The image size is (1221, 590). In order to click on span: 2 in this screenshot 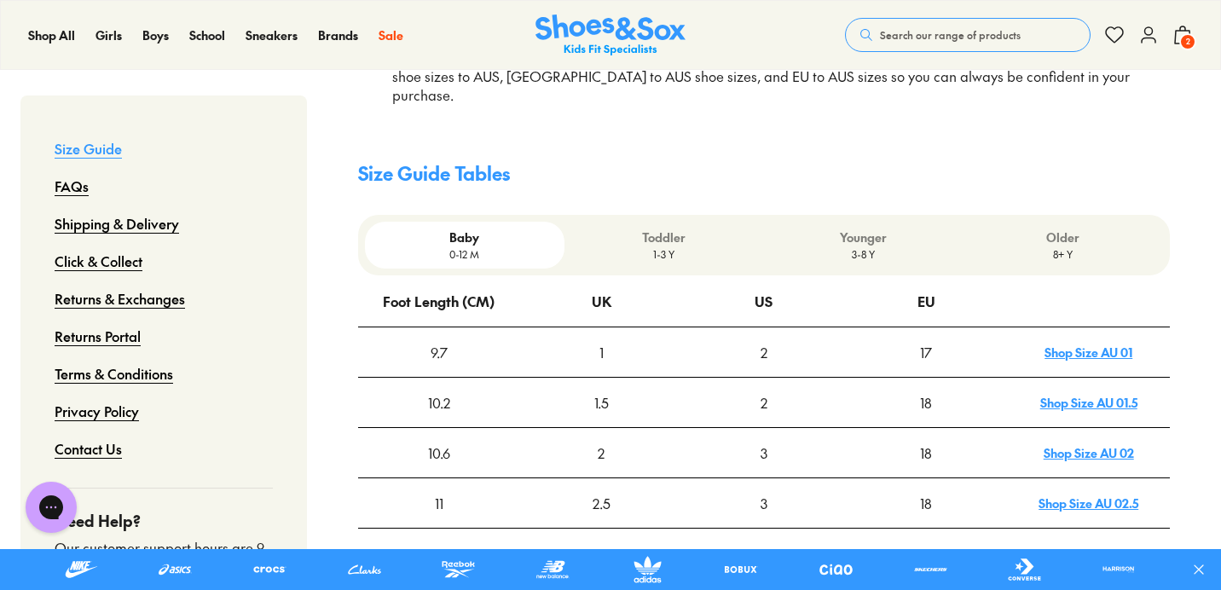, I will do `click(1188, 42)`.